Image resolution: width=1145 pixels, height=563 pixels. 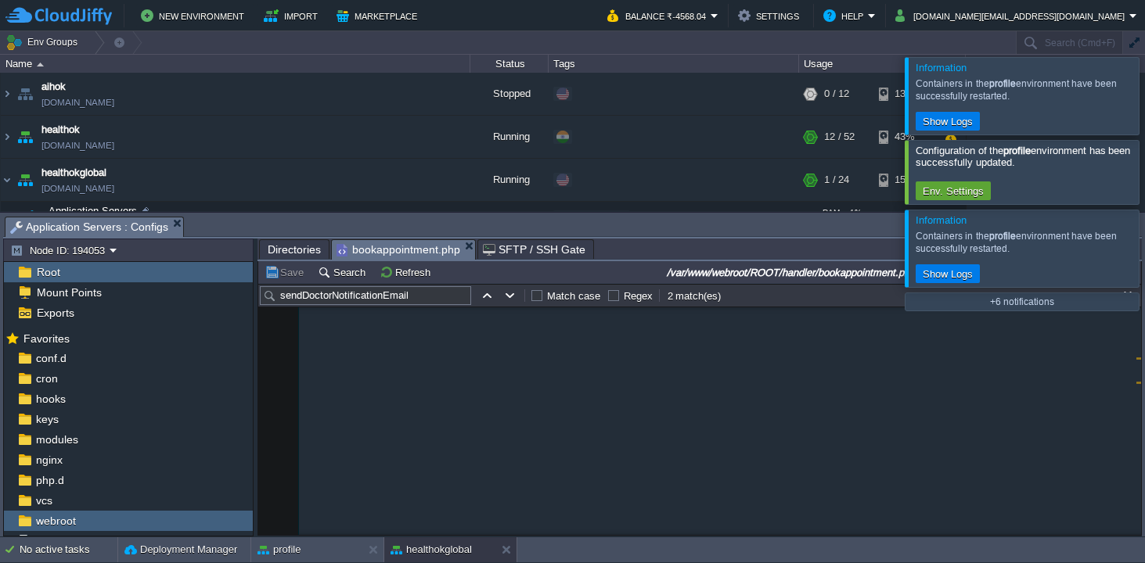 What do you see at coordinates (47, 419) in the screenshot?
I see `span: keys` at bounding box center [47, 419].